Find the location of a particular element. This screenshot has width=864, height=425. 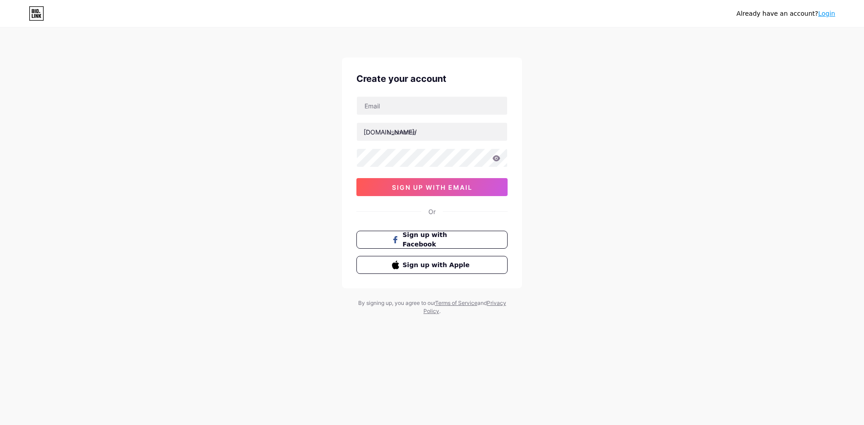

span: sign up with email is located at coordinates (432, 187).